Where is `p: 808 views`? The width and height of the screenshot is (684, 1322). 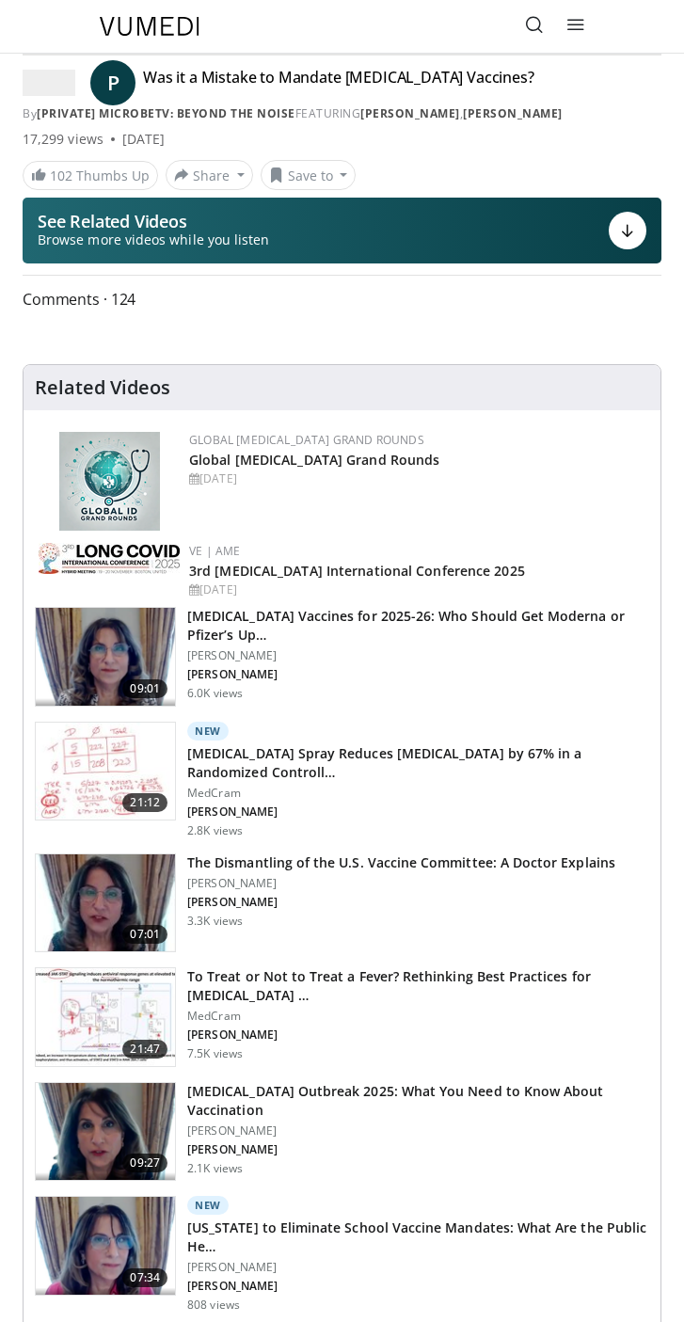
p: 808 views is located at coordinates (214, 1305).